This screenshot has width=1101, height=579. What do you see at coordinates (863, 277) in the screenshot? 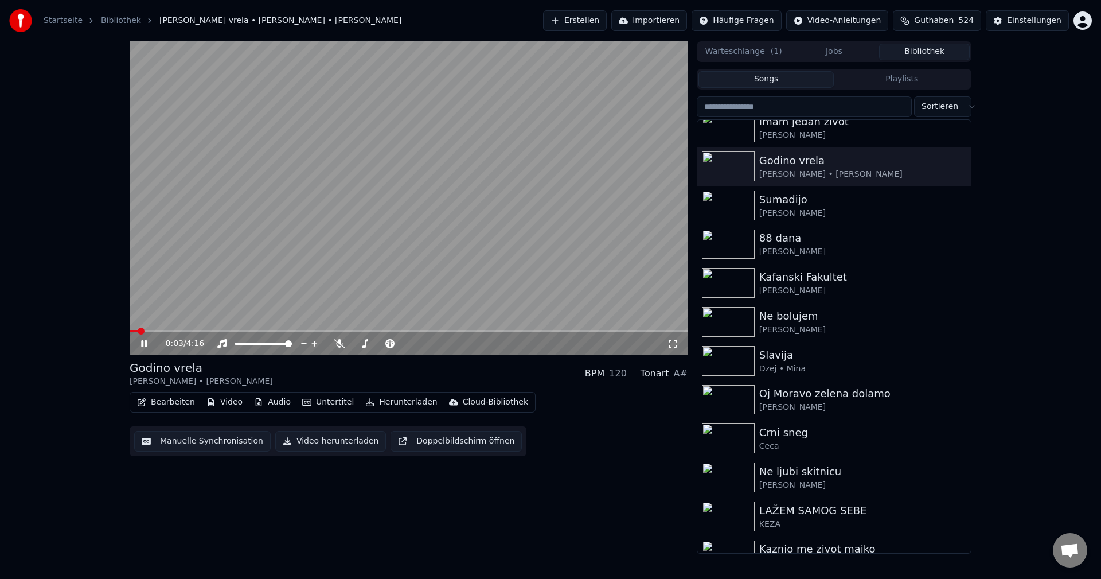
I see `div: Kafanski Fakultet` at bounding box center [863, 277].